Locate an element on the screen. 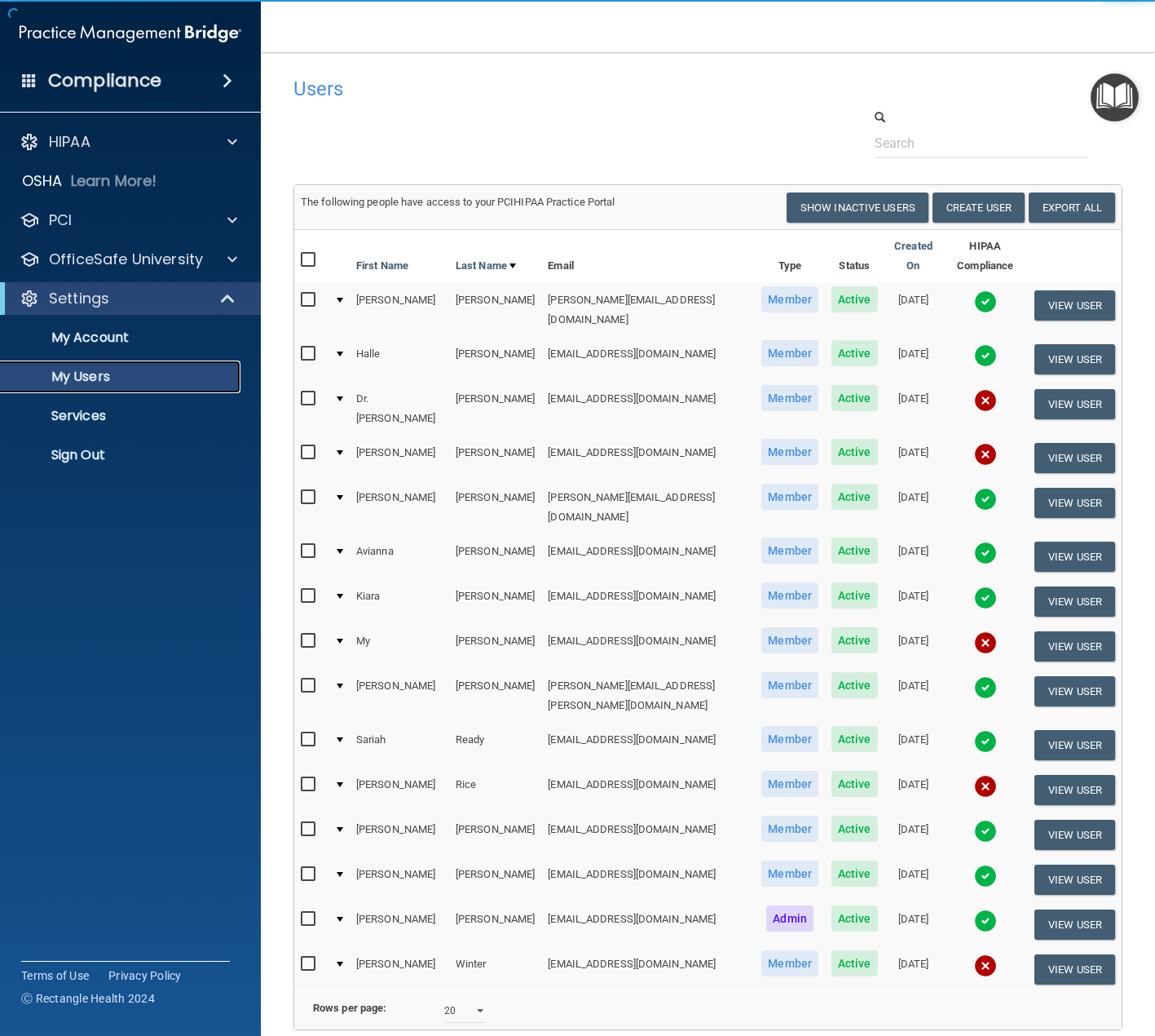 This screenshot has width=1155, height=1036. h4: Users is located at coordinates (530, 89).